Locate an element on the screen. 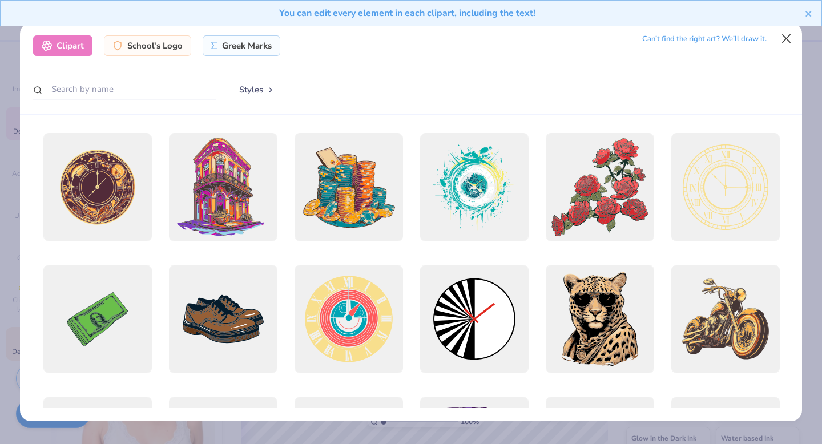 The height and width of the screenshot is (444, 822). div: Greek Marks is located at coordinates (241, 46).